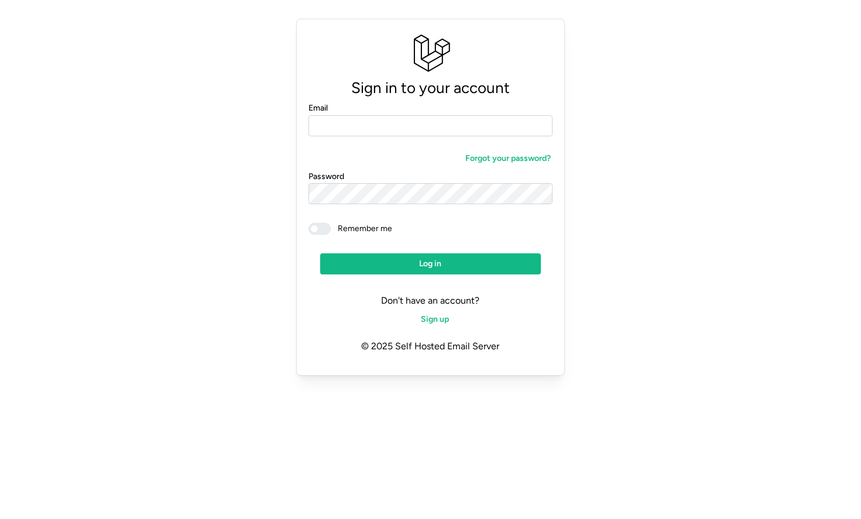  I want to click on span: Remember me, so click(361, 229).